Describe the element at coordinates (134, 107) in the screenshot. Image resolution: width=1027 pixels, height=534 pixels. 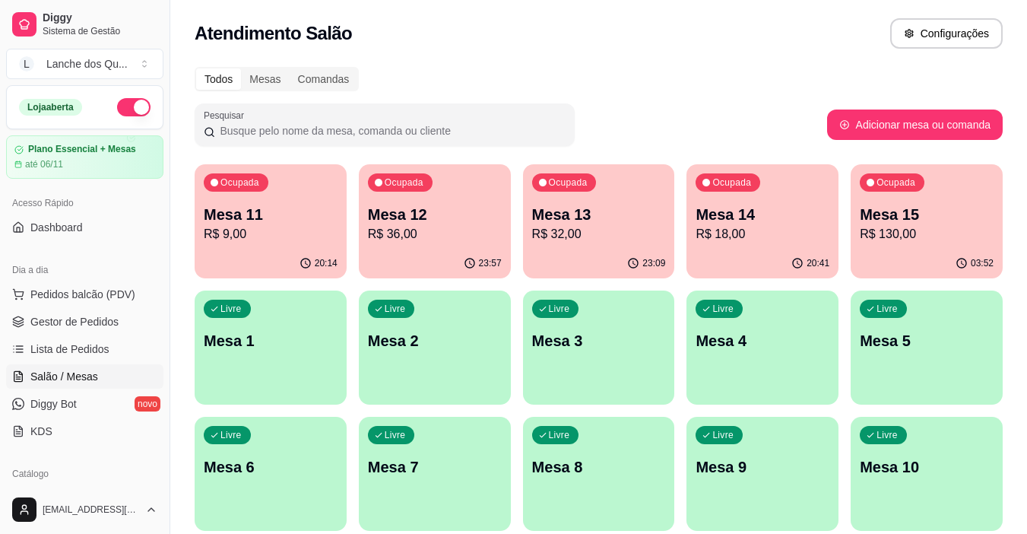
I see `button: Alterar Status` at that location.